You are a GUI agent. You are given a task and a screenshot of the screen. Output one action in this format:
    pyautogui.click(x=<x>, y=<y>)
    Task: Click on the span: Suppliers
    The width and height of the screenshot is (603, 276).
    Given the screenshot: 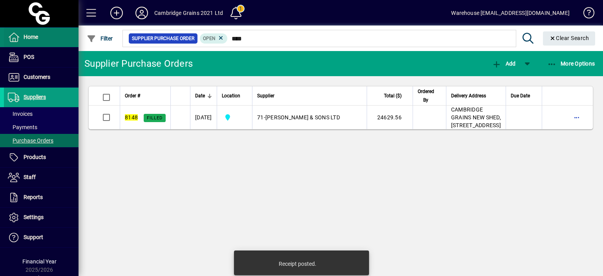 What is the action you would take?
    pyautogui.click(x=35, y=97)
    